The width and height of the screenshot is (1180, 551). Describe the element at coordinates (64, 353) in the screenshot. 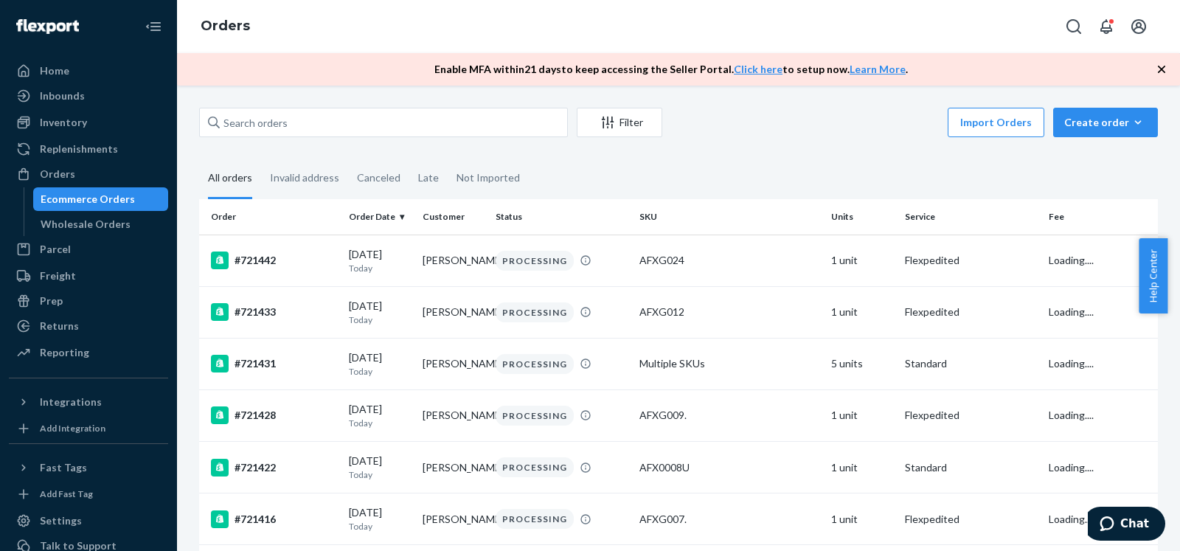

I see `div: Reporting` at that location.